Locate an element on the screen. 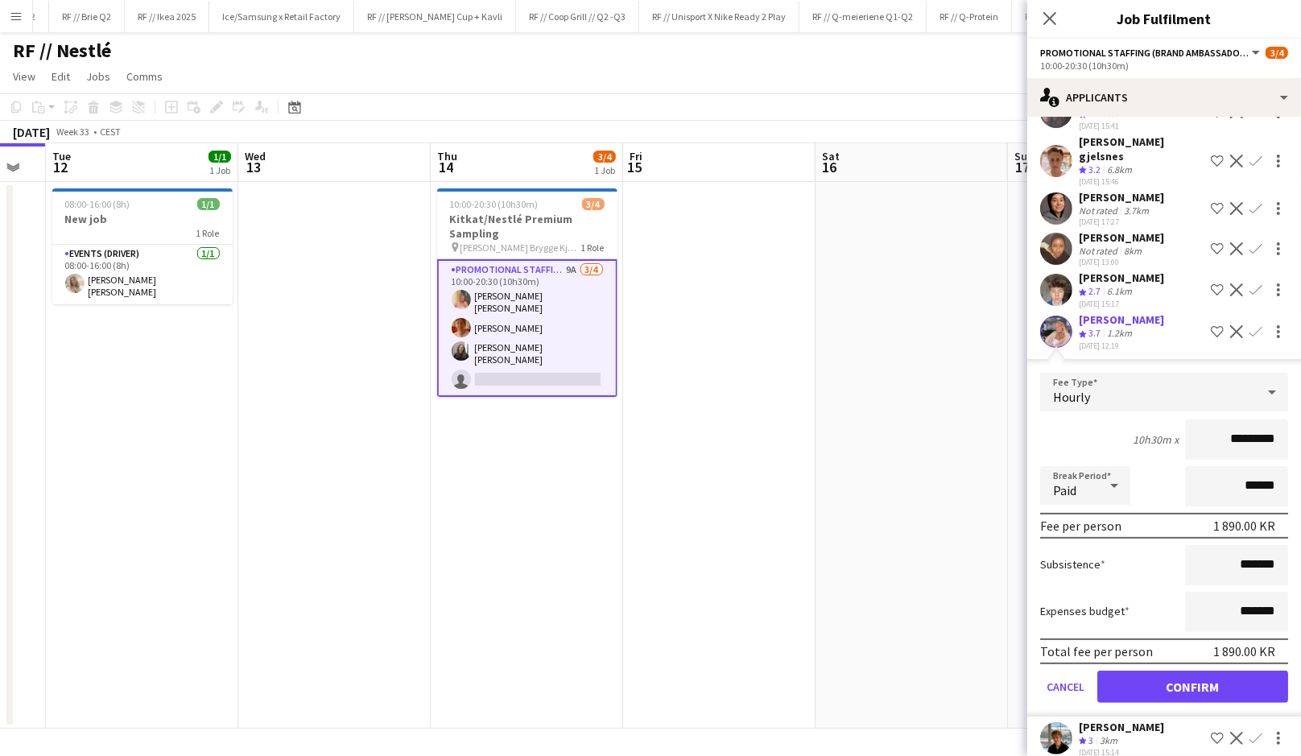  button: Cancel is located at coordinates (1065, 686).